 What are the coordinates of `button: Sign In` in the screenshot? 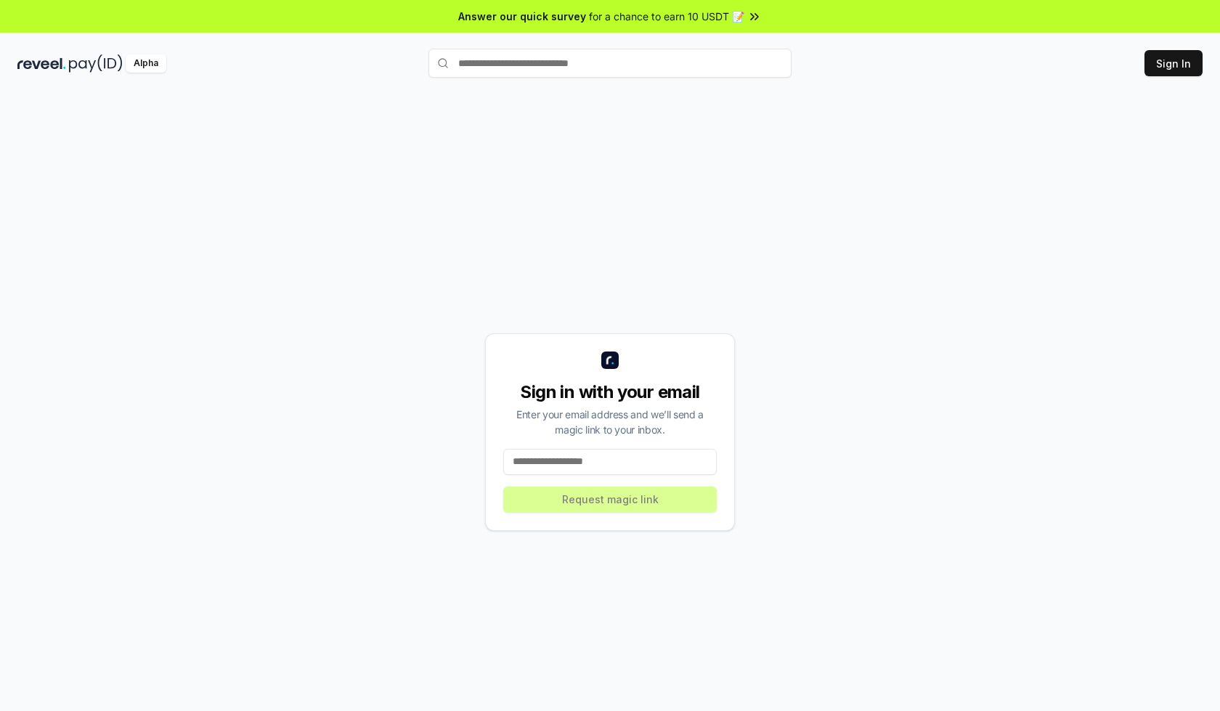 It's located at (1174, 63).